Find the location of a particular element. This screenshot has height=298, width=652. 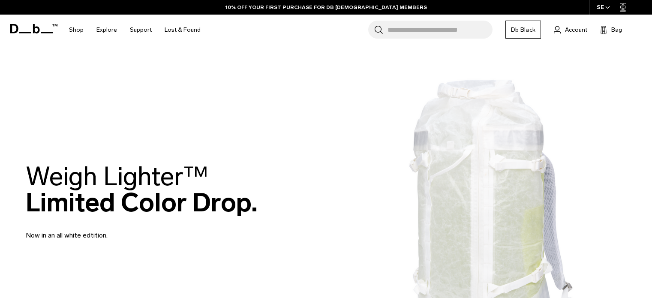

a: Shop is located at coordinates (76, 30).